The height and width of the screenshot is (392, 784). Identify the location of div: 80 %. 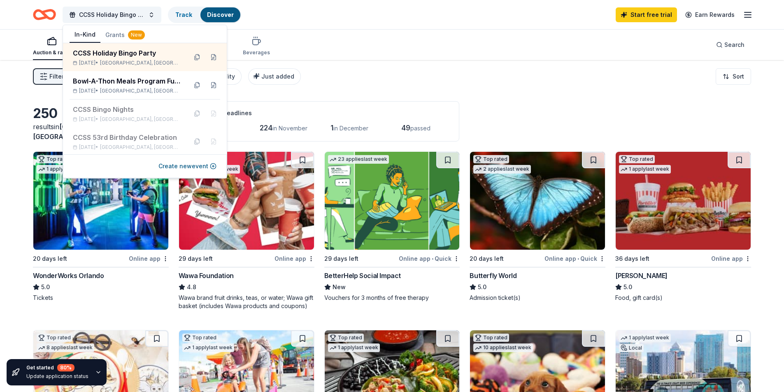
(66, 368).